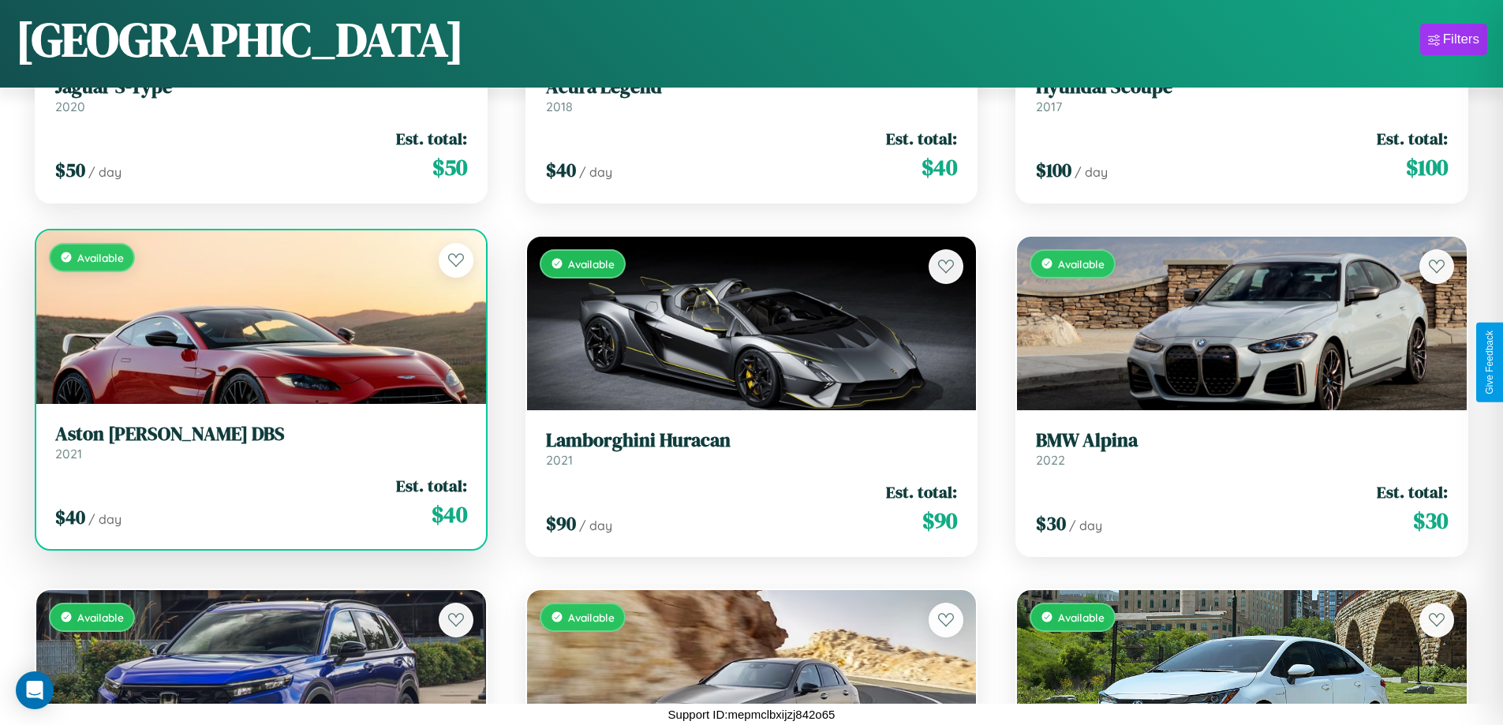 The image size is (1503, 725). What do you see at coordinates (70, 107) in the screenshot?
I see `span: 2020` at bounding box center [70, 107].